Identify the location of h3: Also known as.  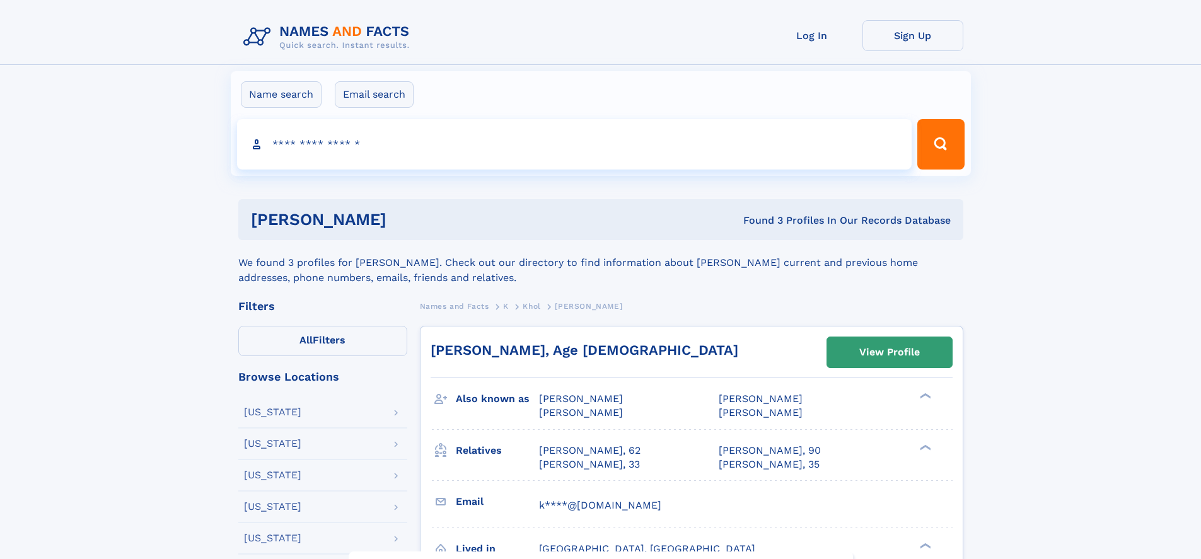
(497, 399).